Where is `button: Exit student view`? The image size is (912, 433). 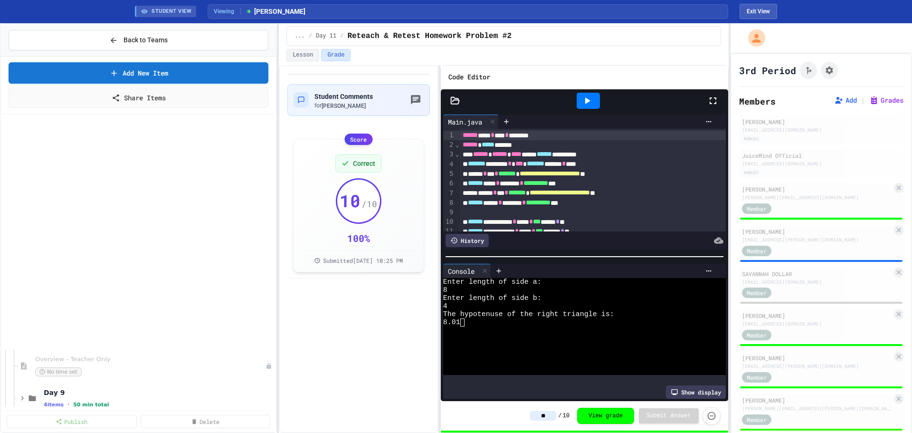
button: Exit student view is located at coordinates (758, 11).